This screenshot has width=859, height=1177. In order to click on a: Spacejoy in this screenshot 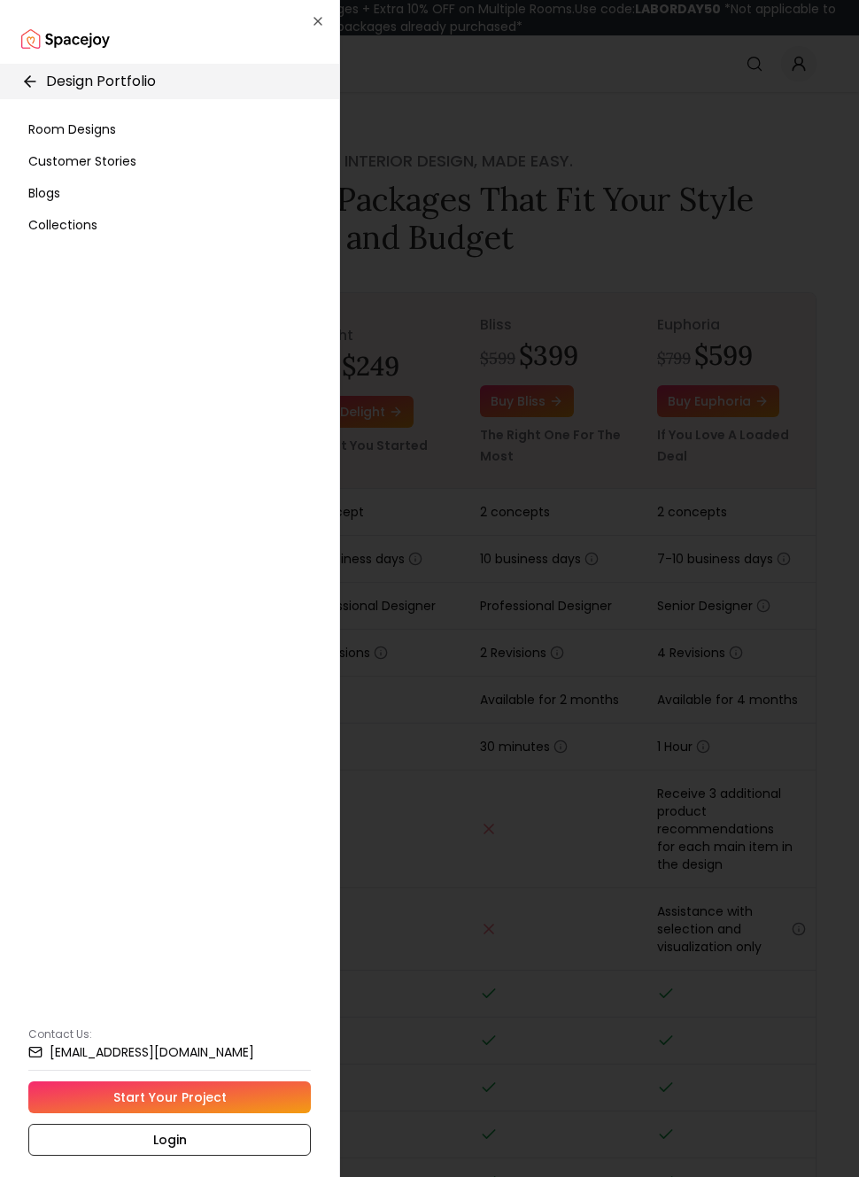, I will do `click(66, 39)`.